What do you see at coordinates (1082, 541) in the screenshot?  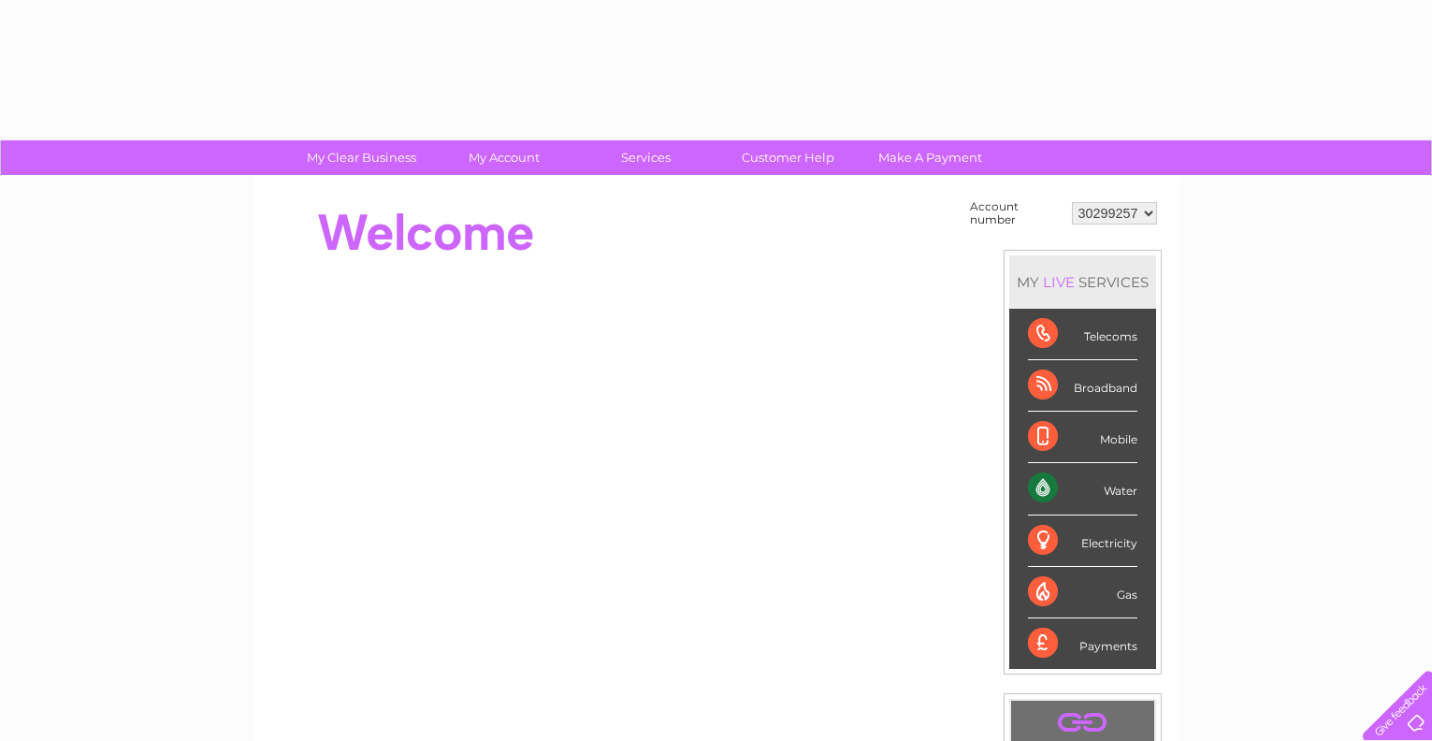 I see `div: Electricity` at bounding box center [1082, 541].